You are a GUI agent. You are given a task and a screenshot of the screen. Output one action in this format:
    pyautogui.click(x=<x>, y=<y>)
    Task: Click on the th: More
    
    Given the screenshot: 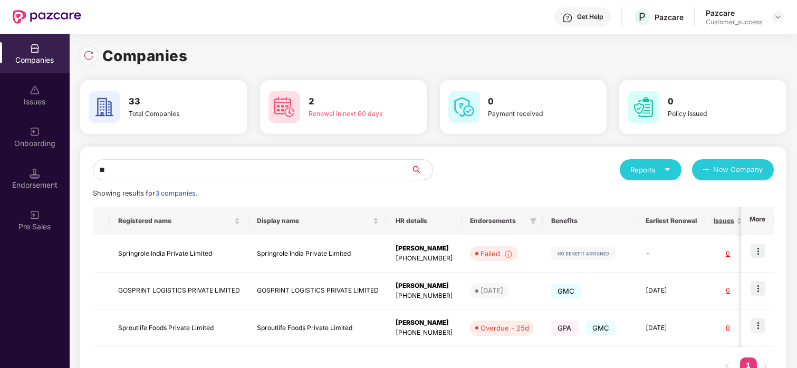 What is the action you would take?
    pyautogui.click(x=757, y=221)
    